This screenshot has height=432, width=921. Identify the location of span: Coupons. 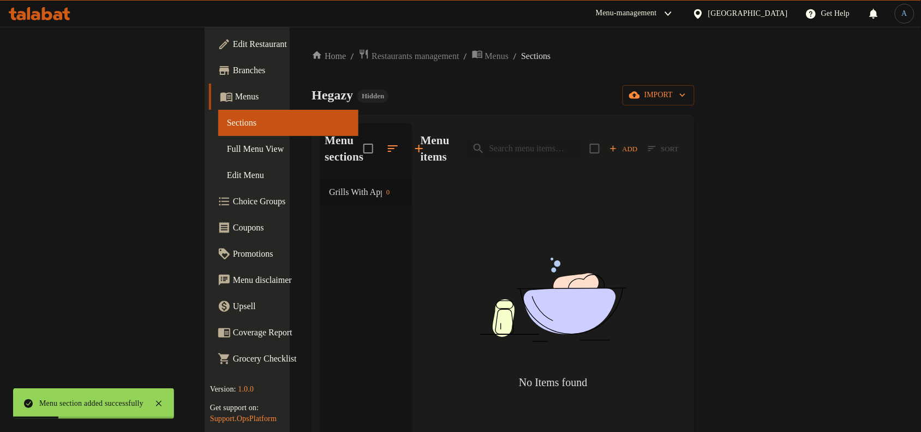
(291, 228).